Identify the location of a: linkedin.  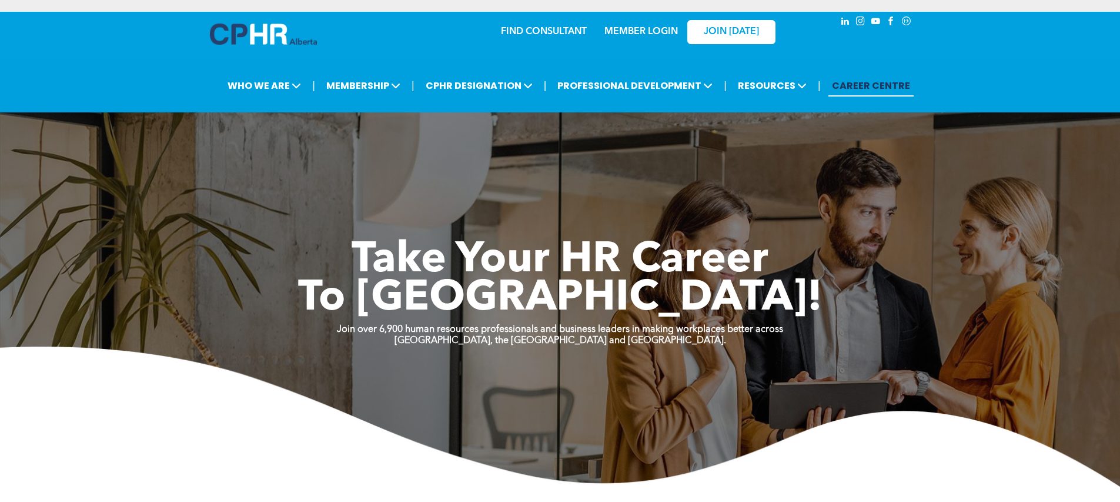
(845, 22).